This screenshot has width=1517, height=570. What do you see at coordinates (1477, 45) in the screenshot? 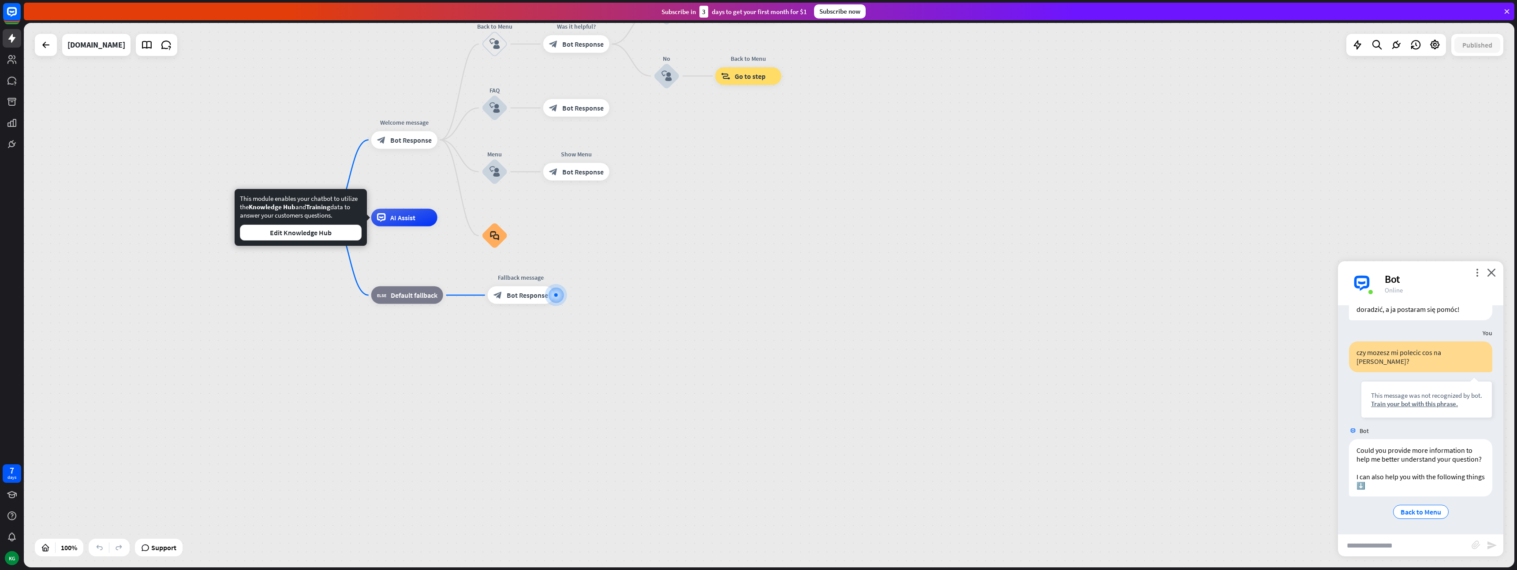
I see `button: Published` at bounding box center [1477, 45].